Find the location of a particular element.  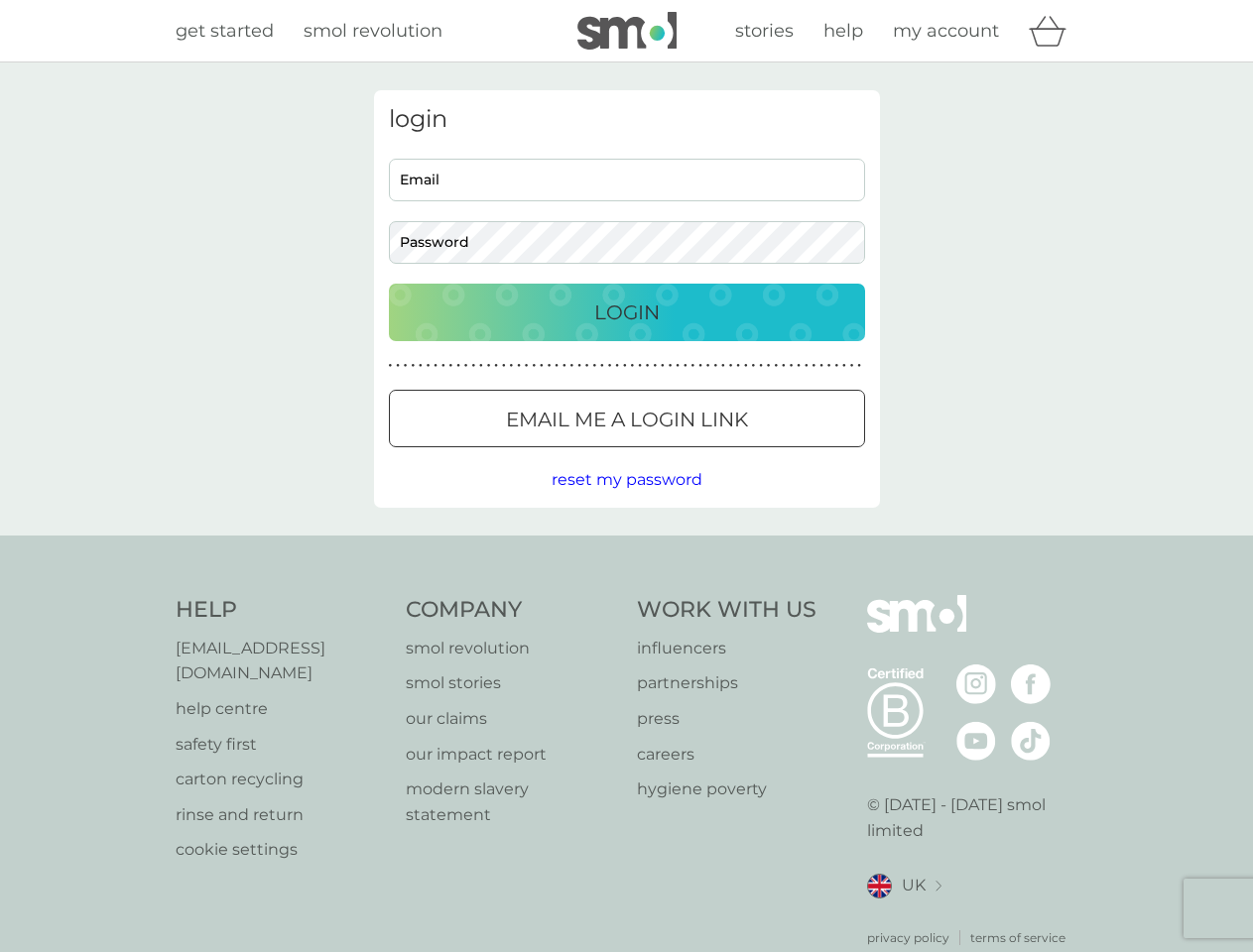

h3: login is located at coordinates (627, 119).